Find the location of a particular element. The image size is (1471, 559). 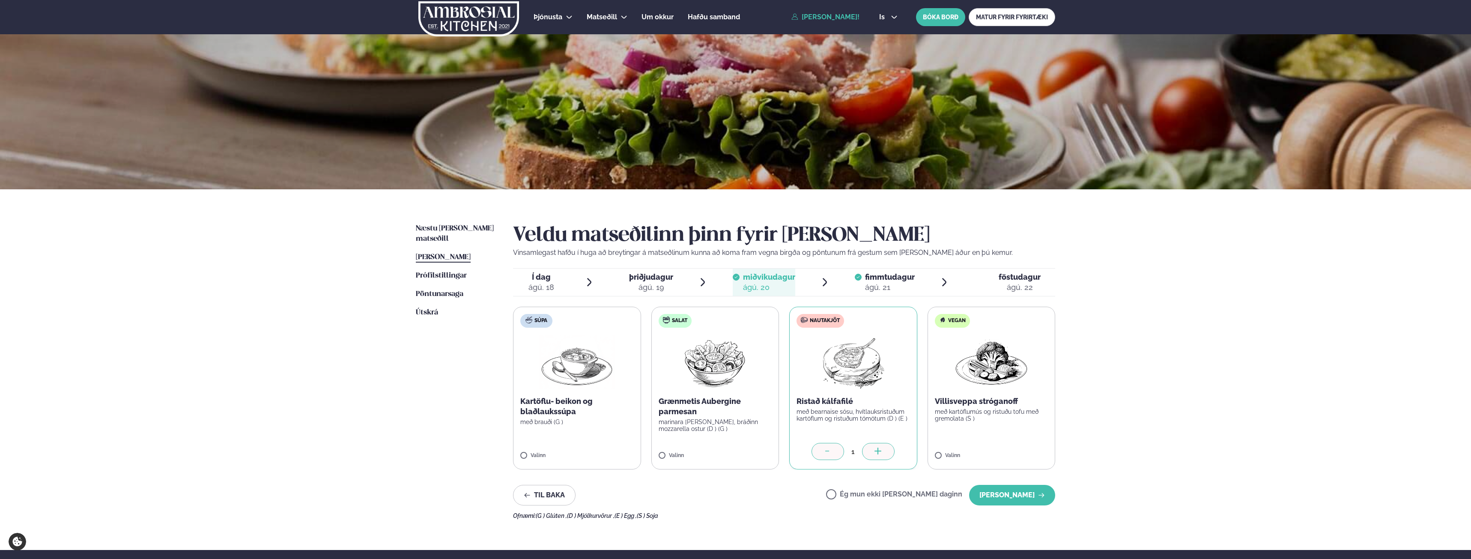

a: Hafðu samband is located at coordinates (714, 17).